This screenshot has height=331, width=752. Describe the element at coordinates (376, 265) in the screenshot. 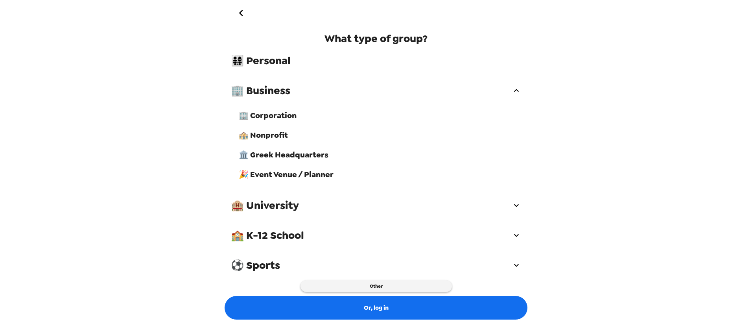

I see `div: ⚽ Sports` at that location.